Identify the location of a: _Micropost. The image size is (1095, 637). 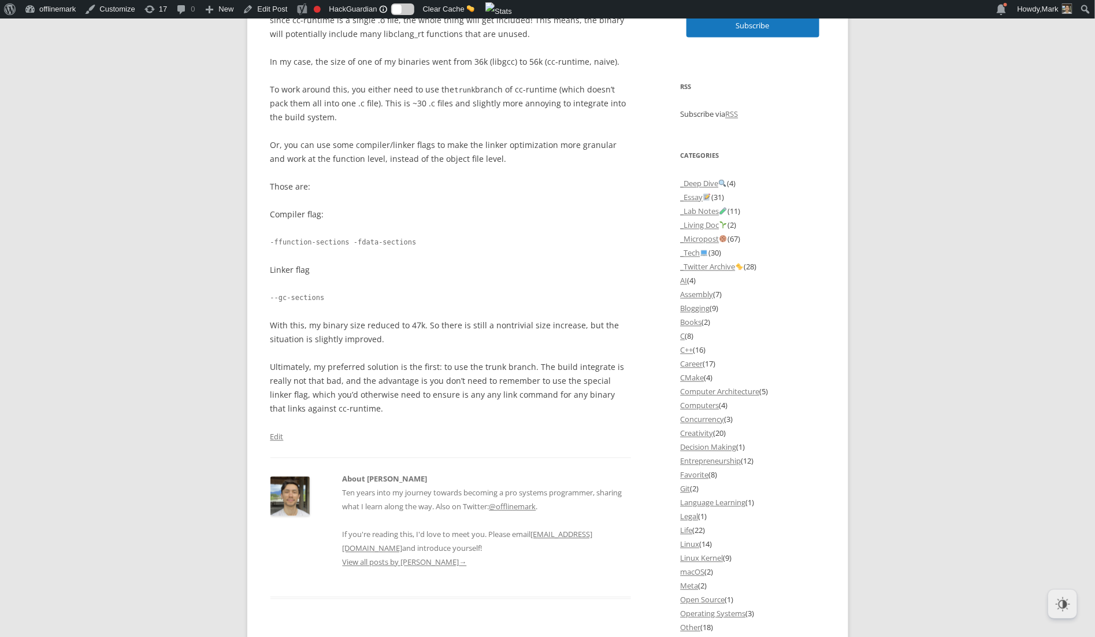
(704, 239).